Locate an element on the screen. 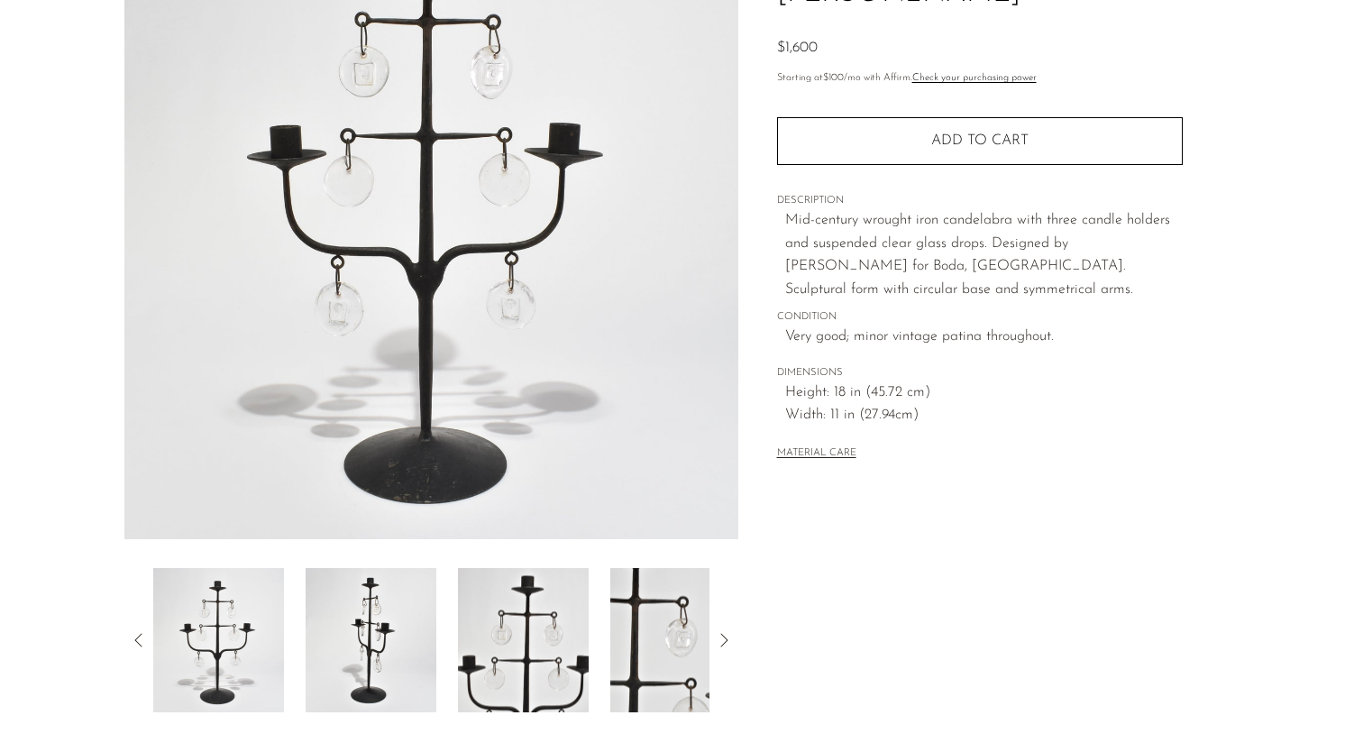 Image resolution: width=1345 pixels, height=743 pixels. span: $100 is located at coordinates (833, 78).